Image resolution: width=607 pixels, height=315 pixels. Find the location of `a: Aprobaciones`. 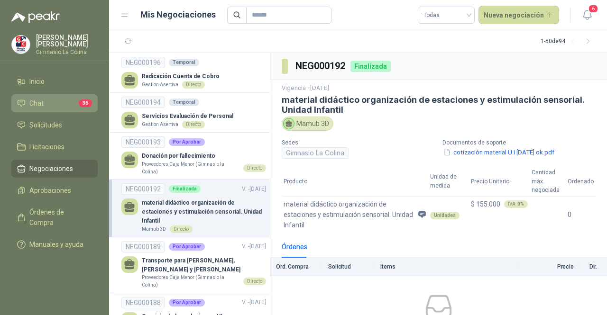

a: Aprobaciones is located at coordinates (55, 191).